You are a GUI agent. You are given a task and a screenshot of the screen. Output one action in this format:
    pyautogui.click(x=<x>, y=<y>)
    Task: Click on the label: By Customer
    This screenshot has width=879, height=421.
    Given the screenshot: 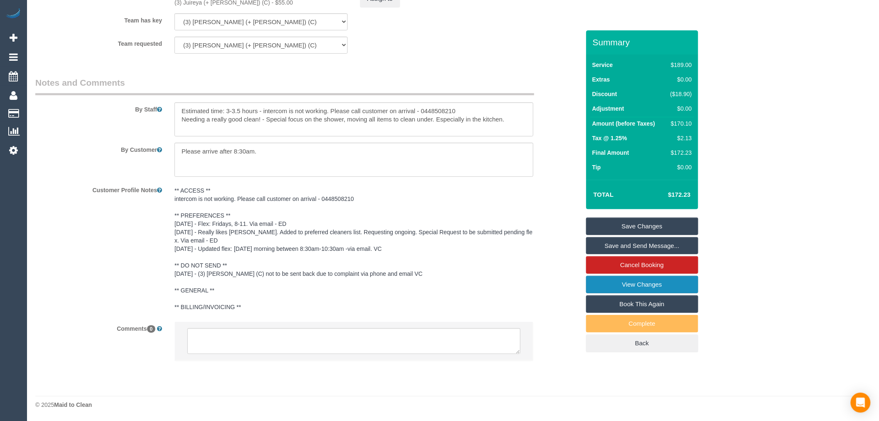 What is the action you would take?
    pyautogui.click(x=98, y=148)
    